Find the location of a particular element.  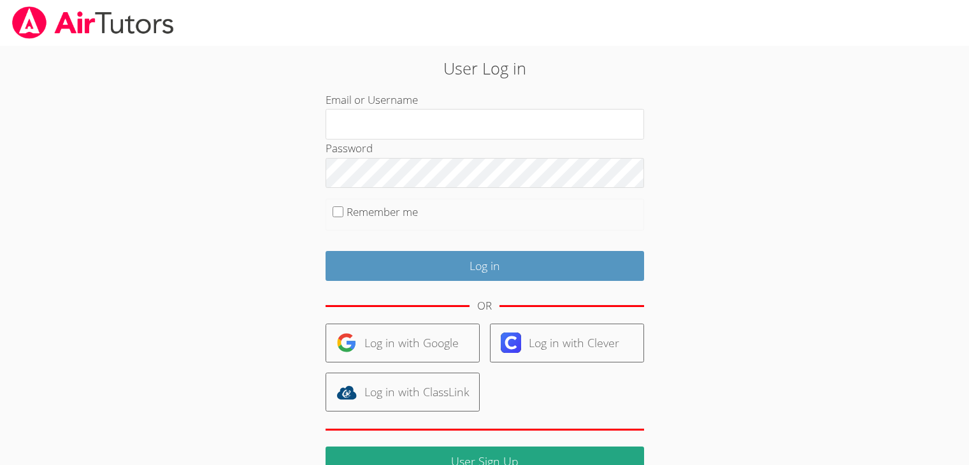

input: Log in is located at coordinates (485, 266).